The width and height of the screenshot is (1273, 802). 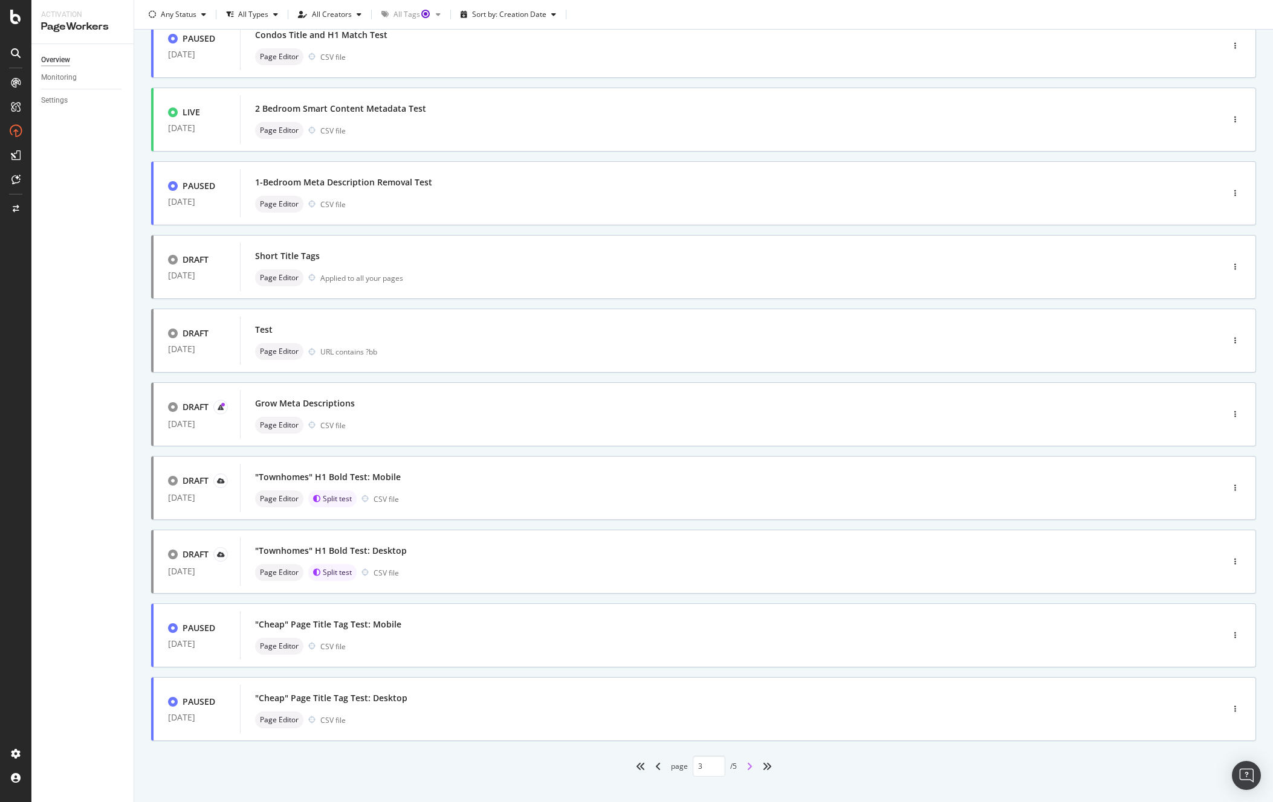 I want to click on div: angles-left, so click(x=641, y=767).